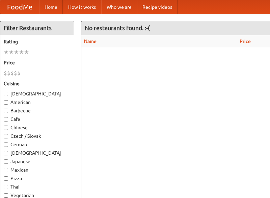 The width and height of the screenshot is (270, 198). Describe the element at coordinates (119, 7) in the screenshot. I see `a: Who we are` at that location.